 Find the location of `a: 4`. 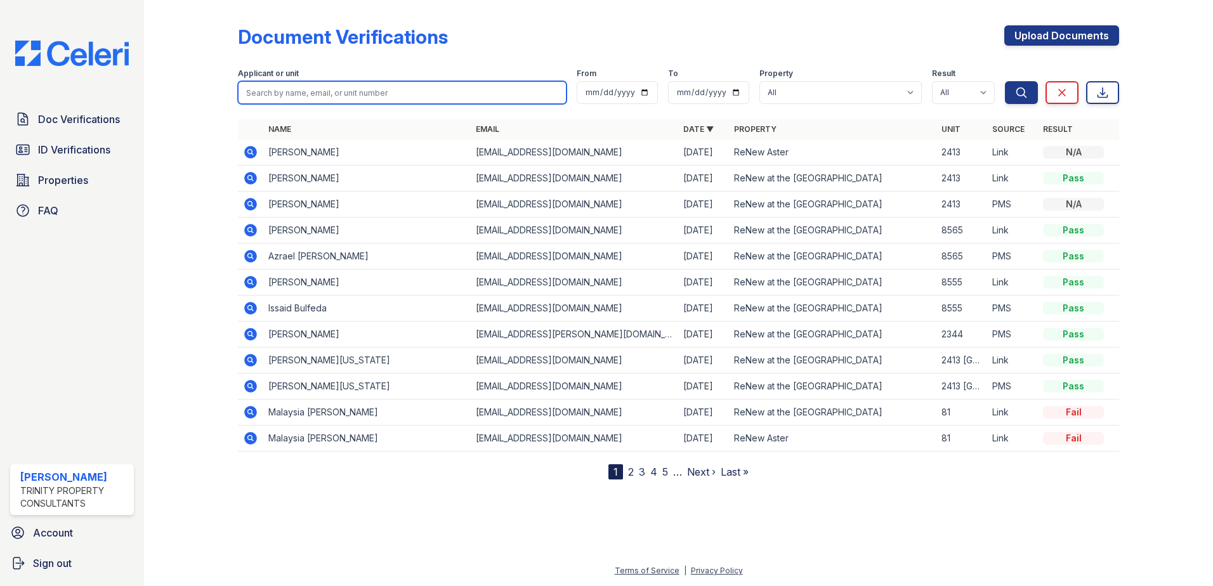

a: 4 is located at coordinates (653, 472).